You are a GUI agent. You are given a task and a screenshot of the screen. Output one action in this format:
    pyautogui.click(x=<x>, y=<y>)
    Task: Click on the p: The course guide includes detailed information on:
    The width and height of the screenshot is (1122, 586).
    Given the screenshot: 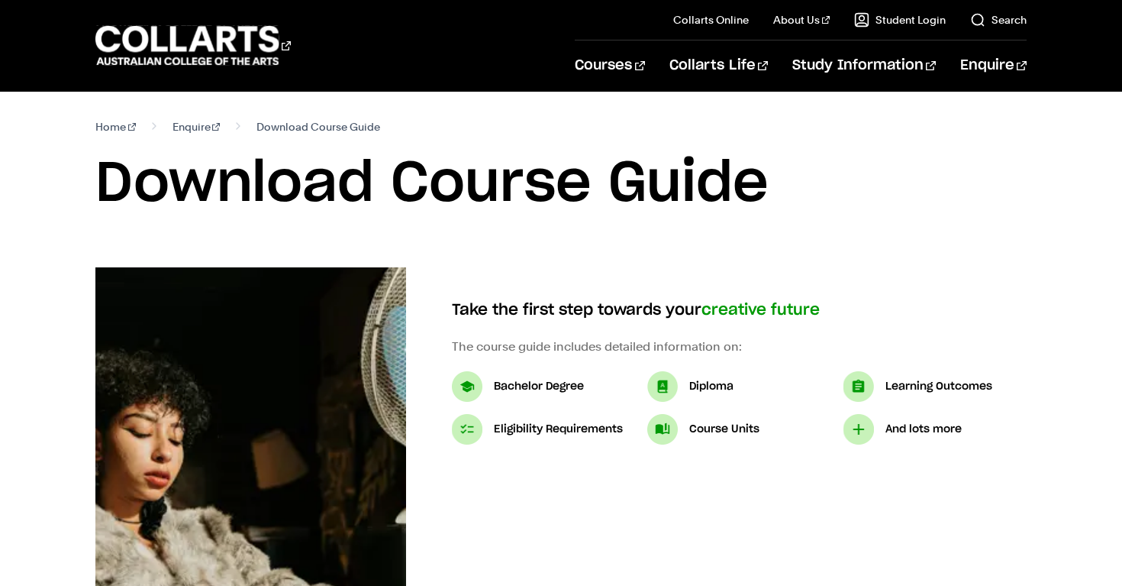 What is the action you would take?
    pyautogui.click(x=739, y=347)
    